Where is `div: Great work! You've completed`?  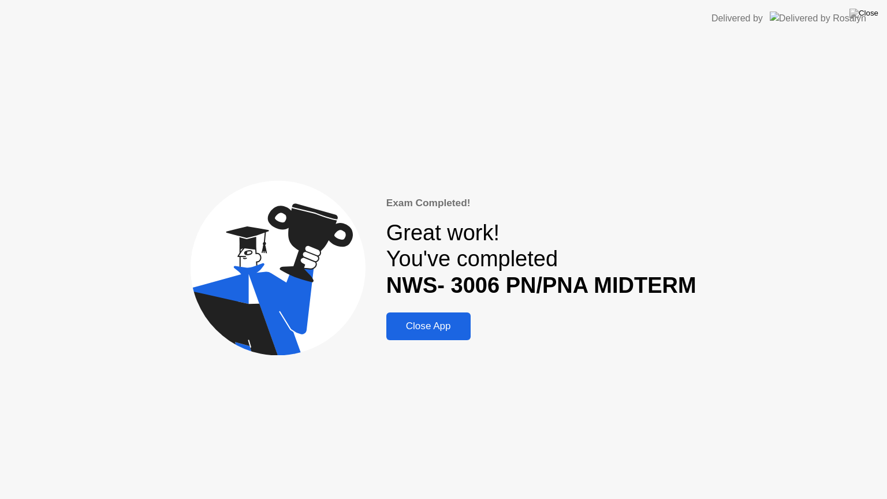 div: Great work! You've completed is located at coordinates (541, 259).